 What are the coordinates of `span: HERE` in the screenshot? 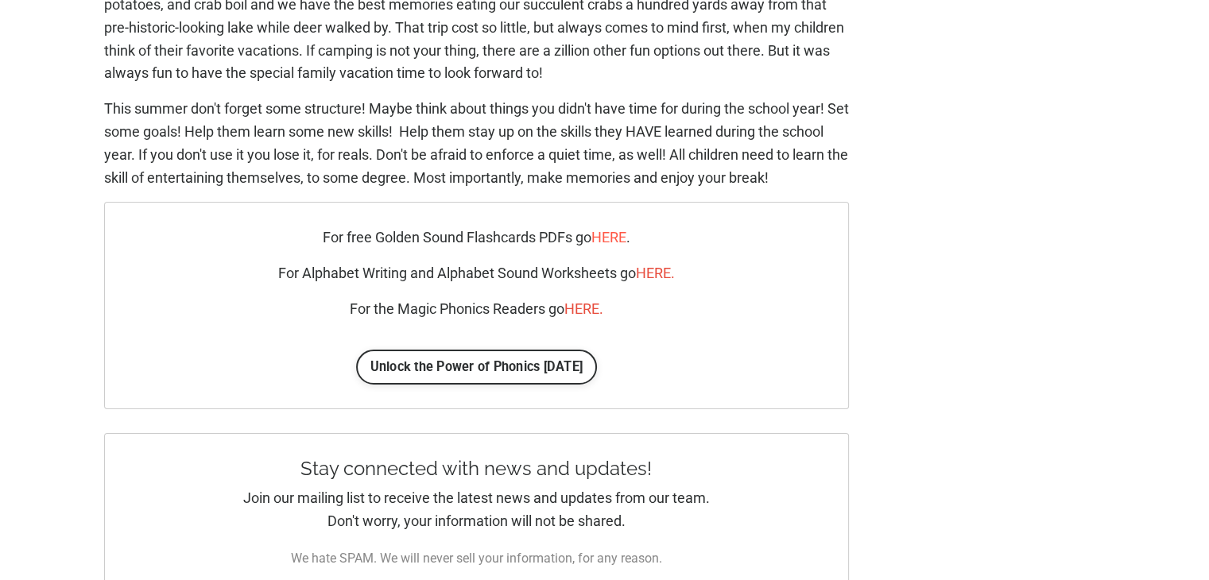 It's located at (609, 237).